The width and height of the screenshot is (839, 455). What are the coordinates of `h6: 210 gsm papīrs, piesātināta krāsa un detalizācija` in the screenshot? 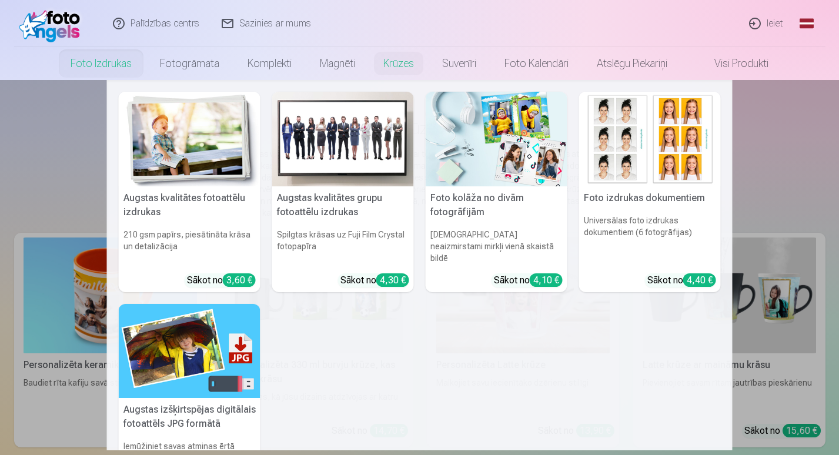 It's located at (189, 246).